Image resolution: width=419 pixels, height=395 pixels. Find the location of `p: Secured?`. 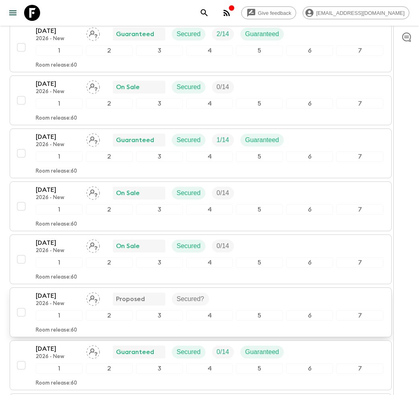

p: Secured? is located at coordinates (190, 299).